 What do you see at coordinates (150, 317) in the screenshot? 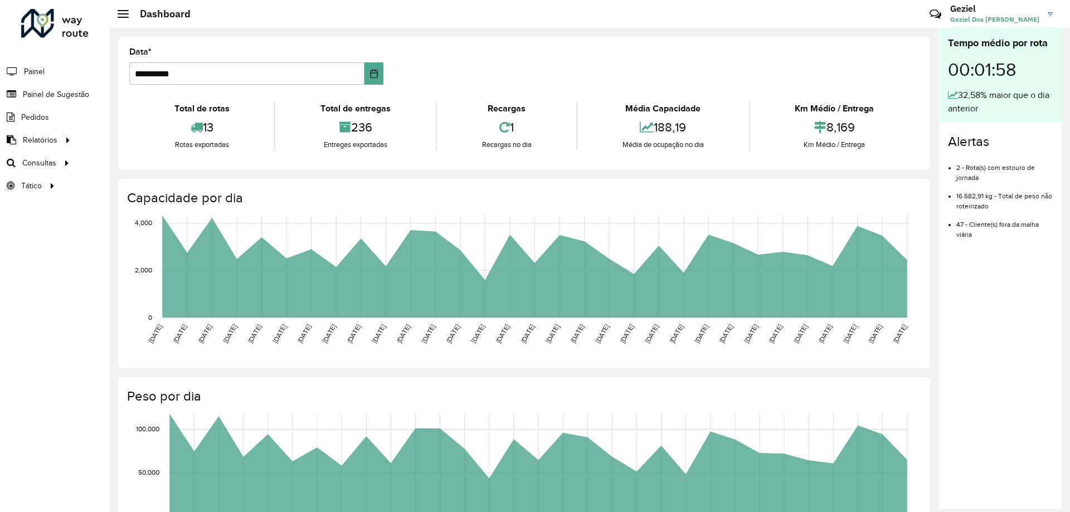
I see `text: 0` at bounding box center [150, 317].